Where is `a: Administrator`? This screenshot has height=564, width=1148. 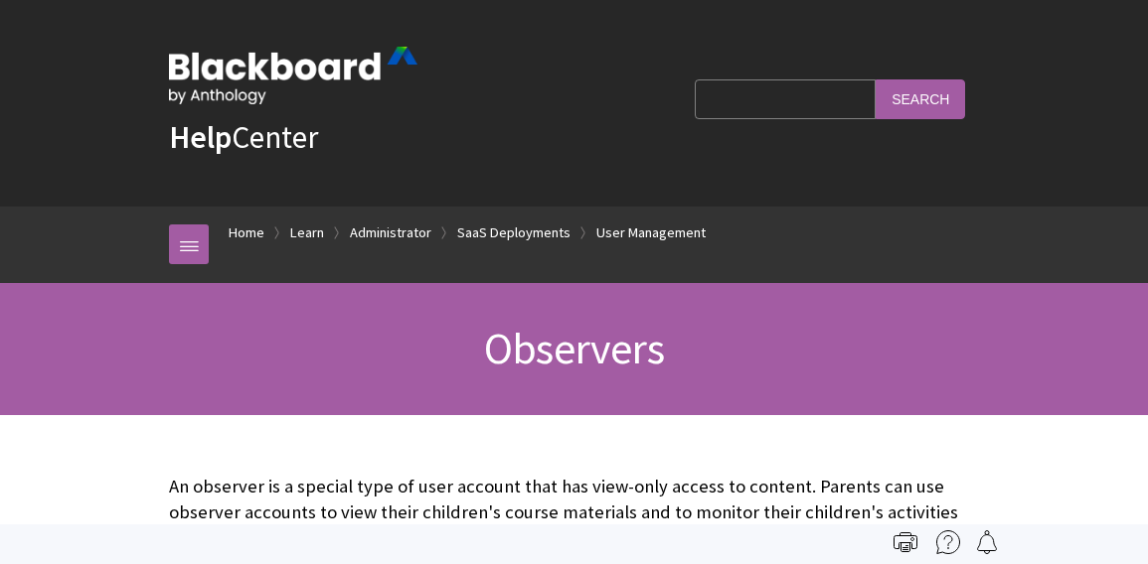 a: Administrator is located at coordinates (390, 232).